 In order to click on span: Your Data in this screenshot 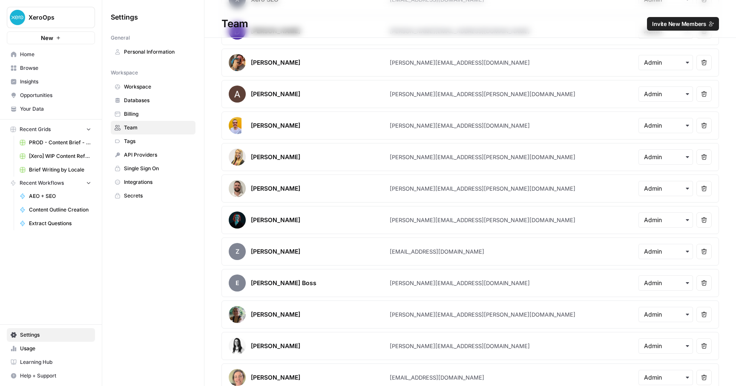, I will do `click(55, 109)`.